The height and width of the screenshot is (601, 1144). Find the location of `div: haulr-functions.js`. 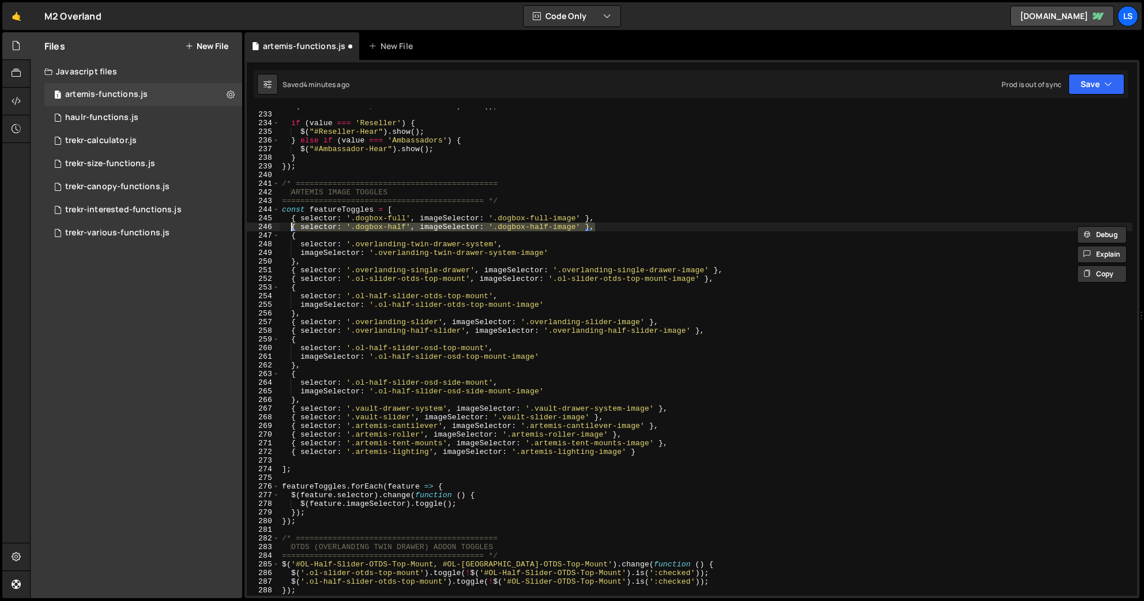

div: haulr-functions.js is located at coordinates (102, 118).